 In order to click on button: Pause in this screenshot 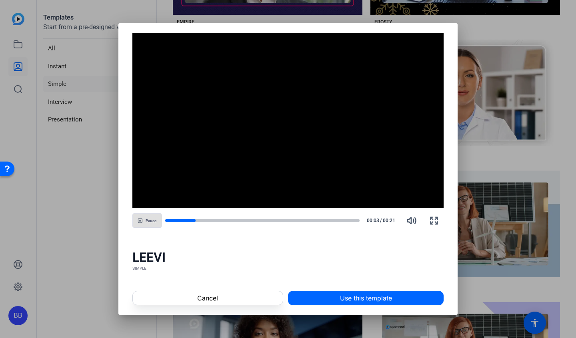, I will do `click(147, 221)`.